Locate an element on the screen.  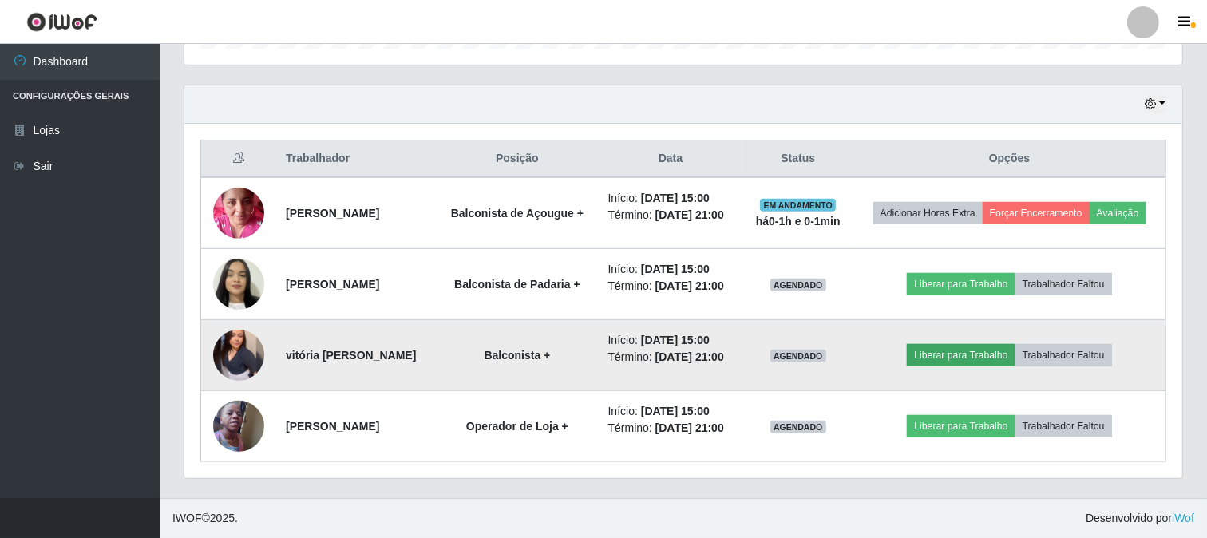
th: Data is located at coordinates (671, 159).